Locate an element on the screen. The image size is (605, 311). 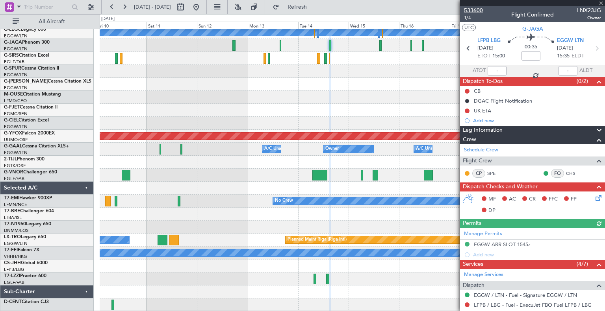
div: Thu 16 is located at coordinates (424, 25).